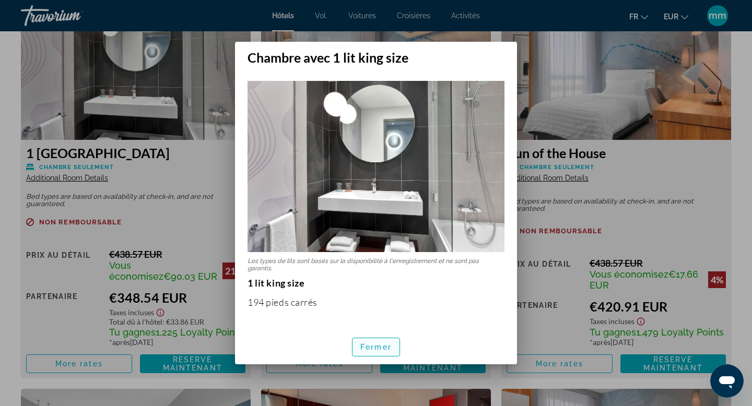  Describe the element at coordinates (328, 57) in the screenshot. I see `font: Chambre avec 1 lit king size` at that location.